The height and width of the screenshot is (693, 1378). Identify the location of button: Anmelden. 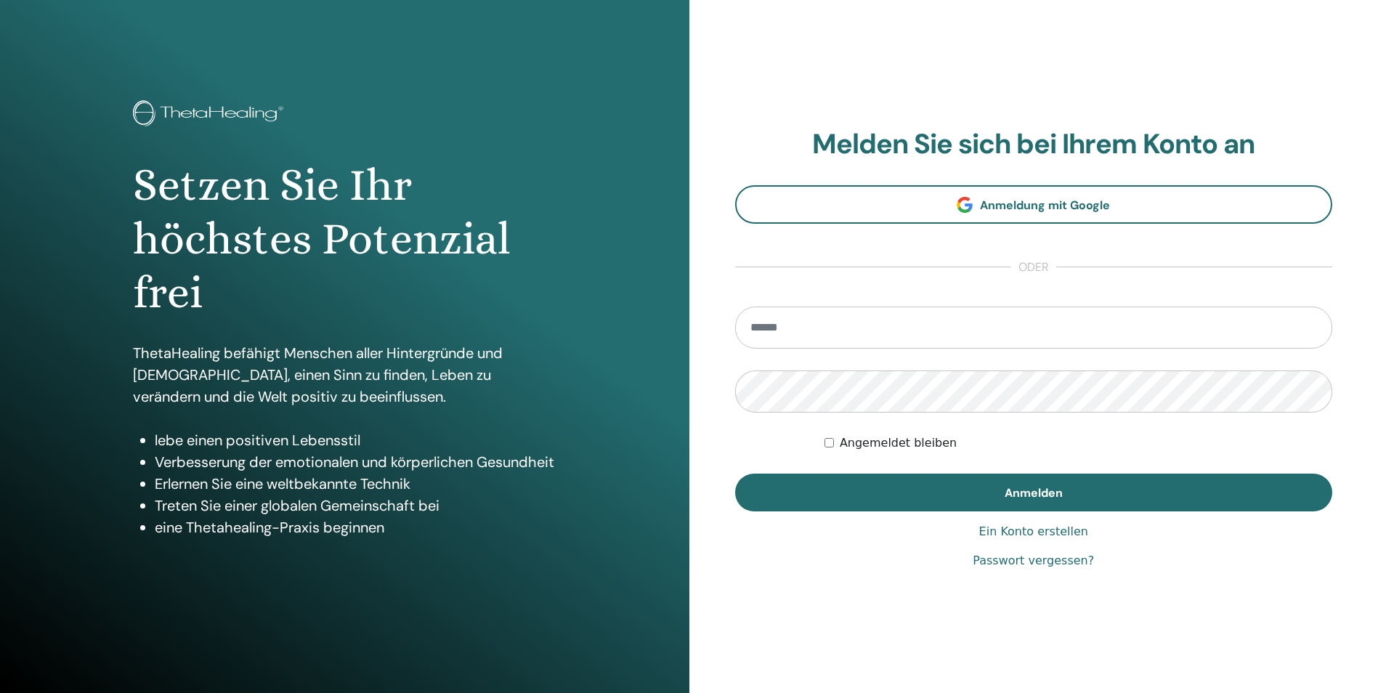
(1034, 493).